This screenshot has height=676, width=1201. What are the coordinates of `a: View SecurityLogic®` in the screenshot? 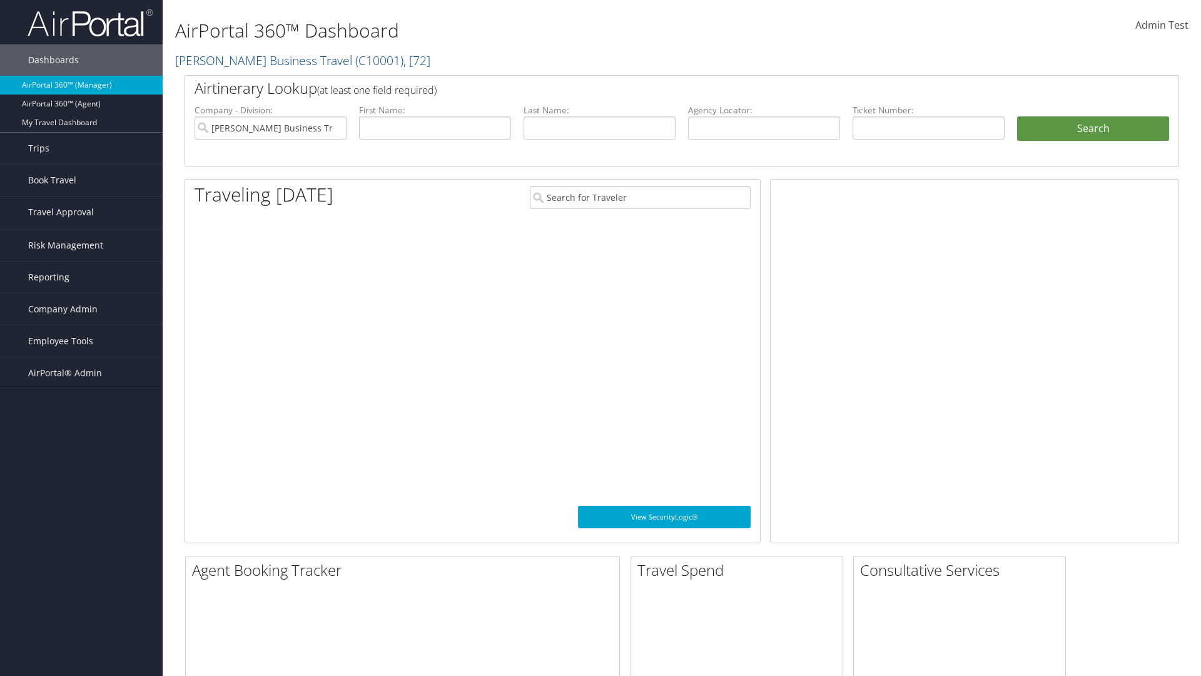 It's located at (664, 517).